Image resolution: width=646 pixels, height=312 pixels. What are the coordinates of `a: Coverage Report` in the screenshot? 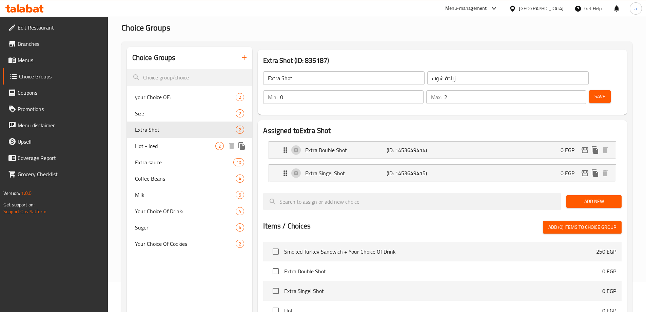 It's located at (55, 158).